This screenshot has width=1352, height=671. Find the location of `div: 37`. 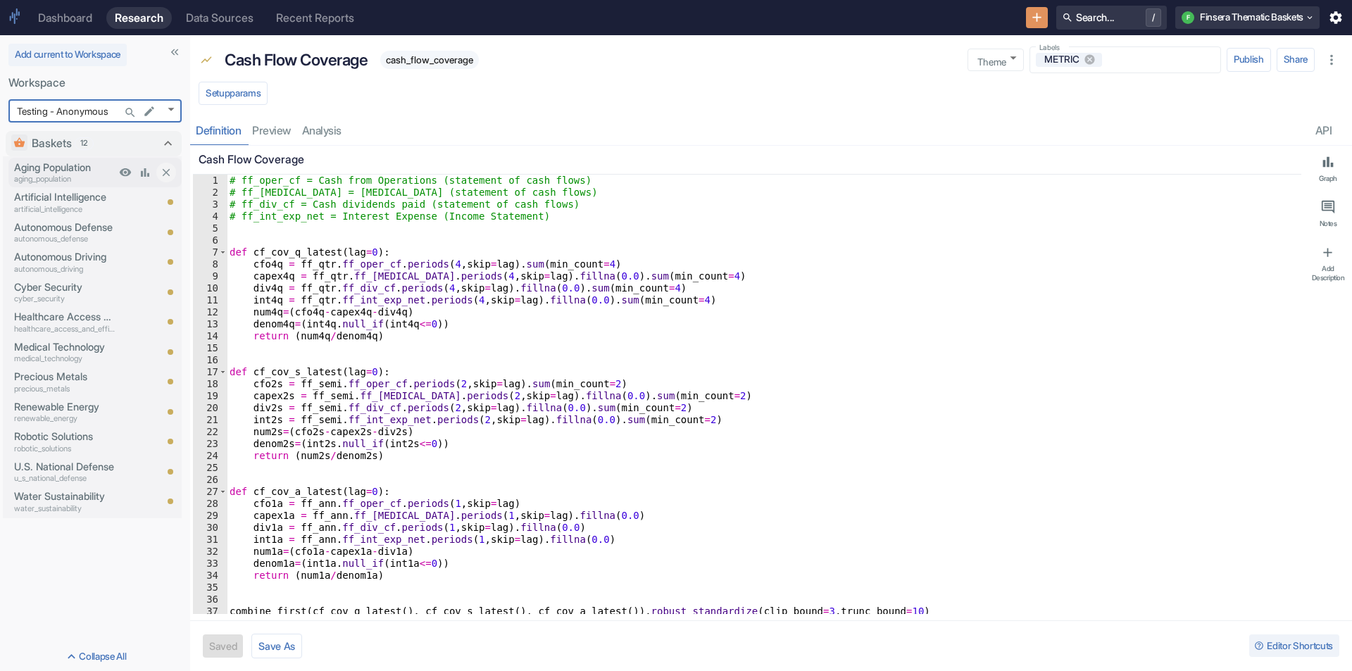

div: 37 is located at coordinates (210, 611).